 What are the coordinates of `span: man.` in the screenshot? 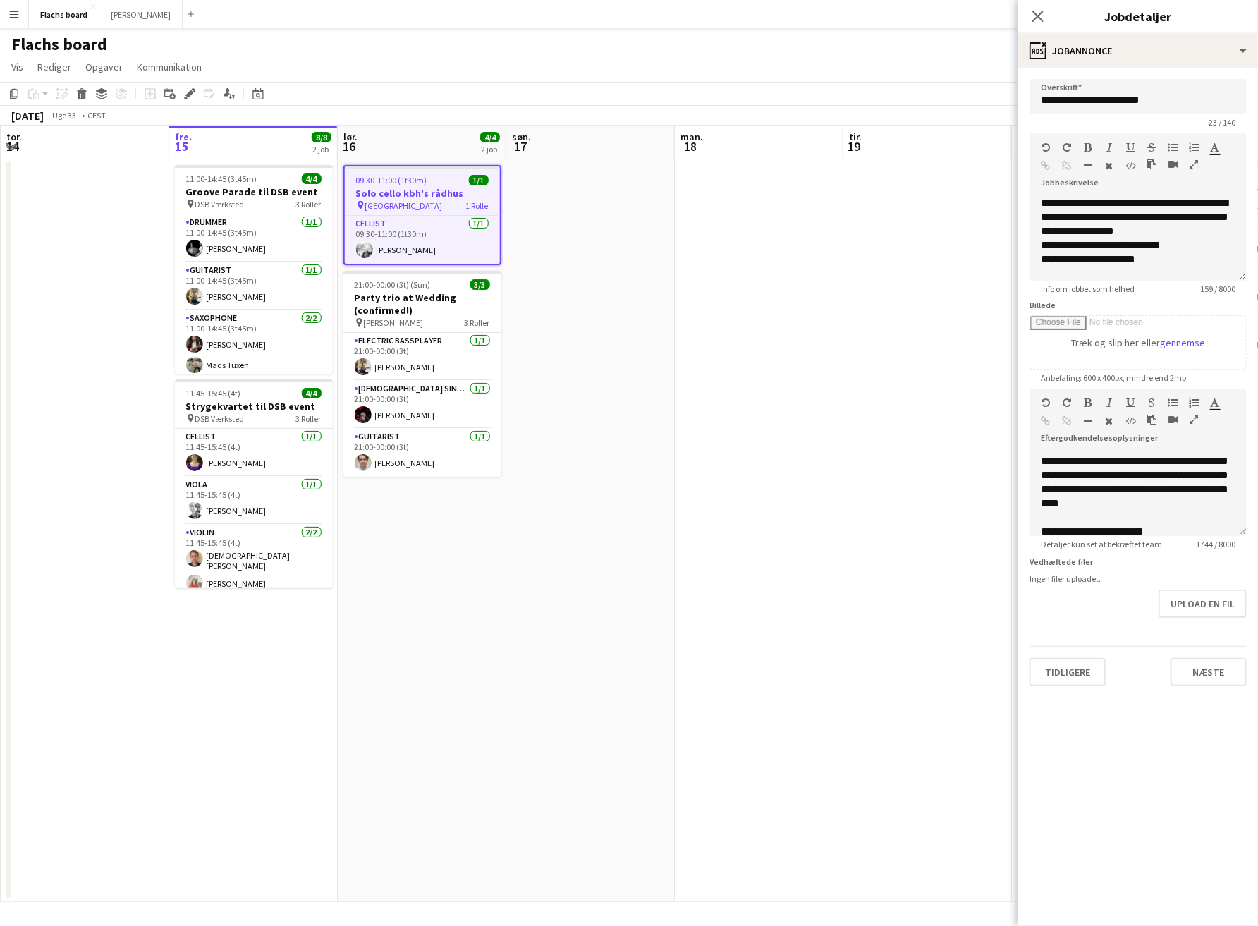 It's located at (692, 137).